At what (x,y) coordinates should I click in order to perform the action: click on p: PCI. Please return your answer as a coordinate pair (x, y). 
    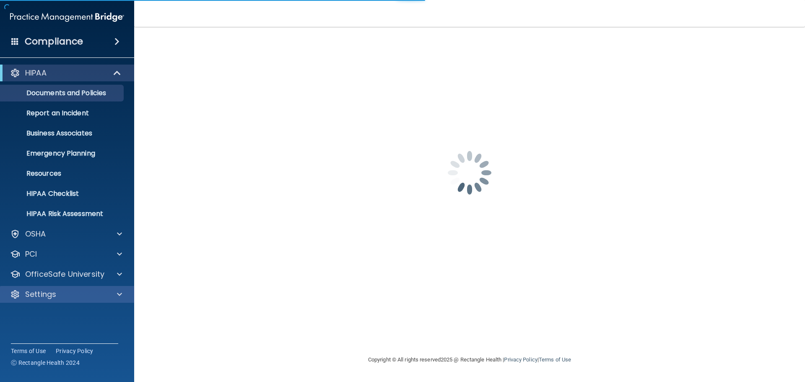
    Looking at the image, I should click on (31, 254).